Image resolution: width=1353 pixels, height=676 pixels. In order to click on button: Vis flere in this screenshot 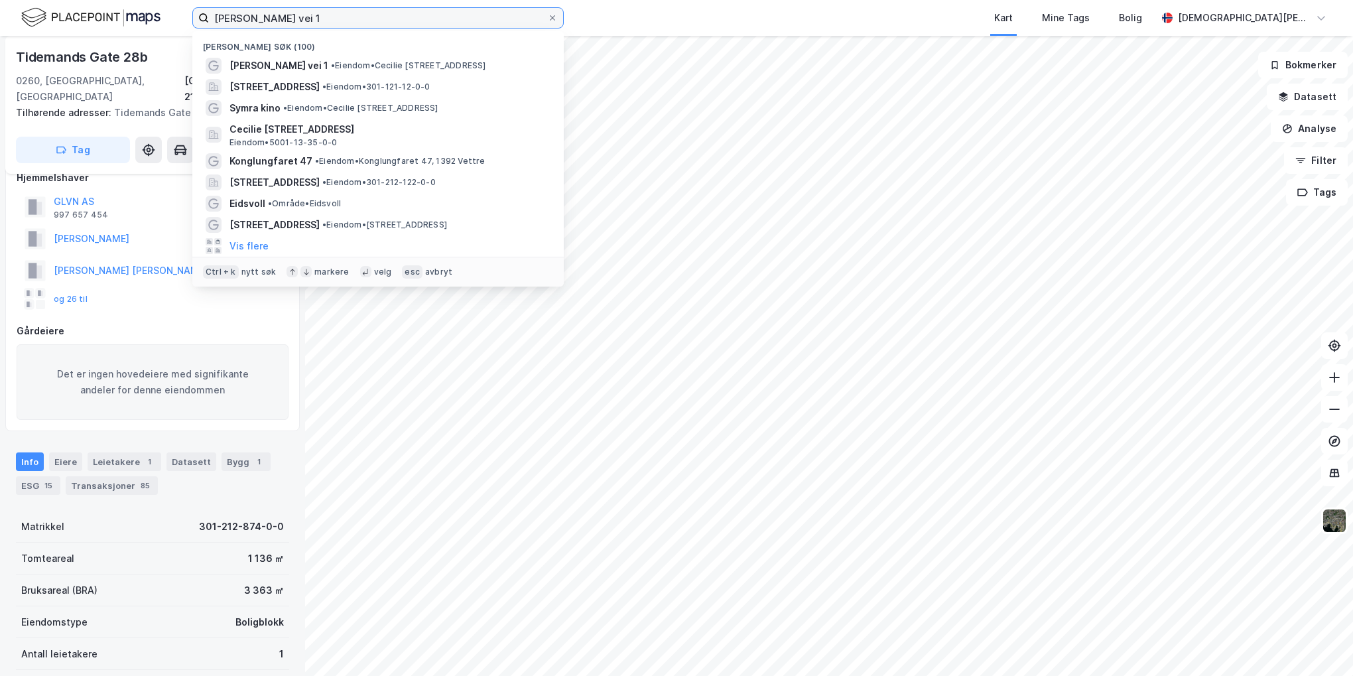, I will do `click(249, 246)`.